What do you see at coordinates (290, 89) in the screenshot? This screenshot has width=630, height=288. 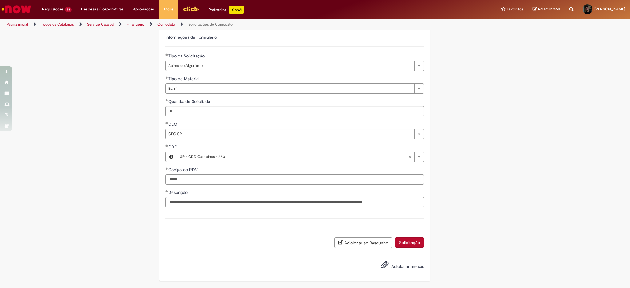 I see `span: Barril` at bounding box center [290, 89].